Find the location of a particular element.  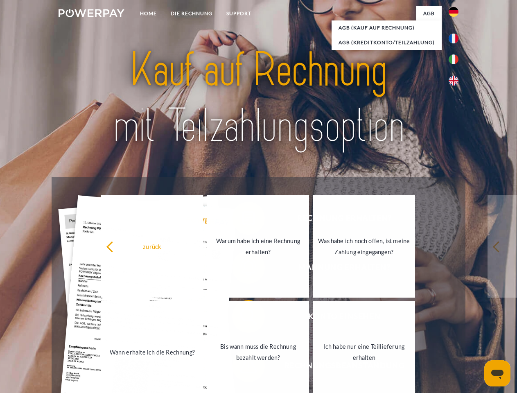

a: Home is located at coordinates (148, 13).